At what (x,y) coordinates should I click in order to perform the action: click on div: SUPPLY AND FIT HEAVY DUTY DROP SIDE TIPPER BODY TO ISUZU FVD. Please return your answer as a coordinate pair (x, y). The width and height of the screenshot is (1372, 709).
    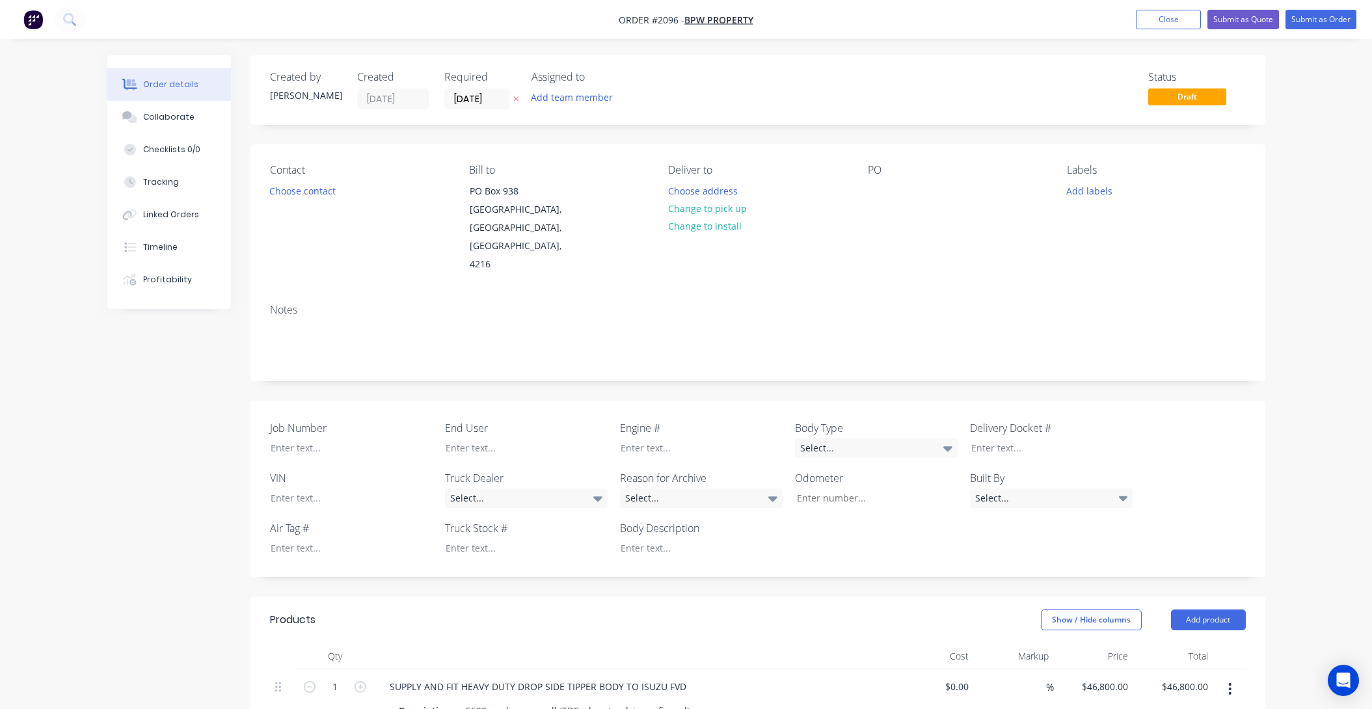
    Looking at the image, I should click on (538, 687).